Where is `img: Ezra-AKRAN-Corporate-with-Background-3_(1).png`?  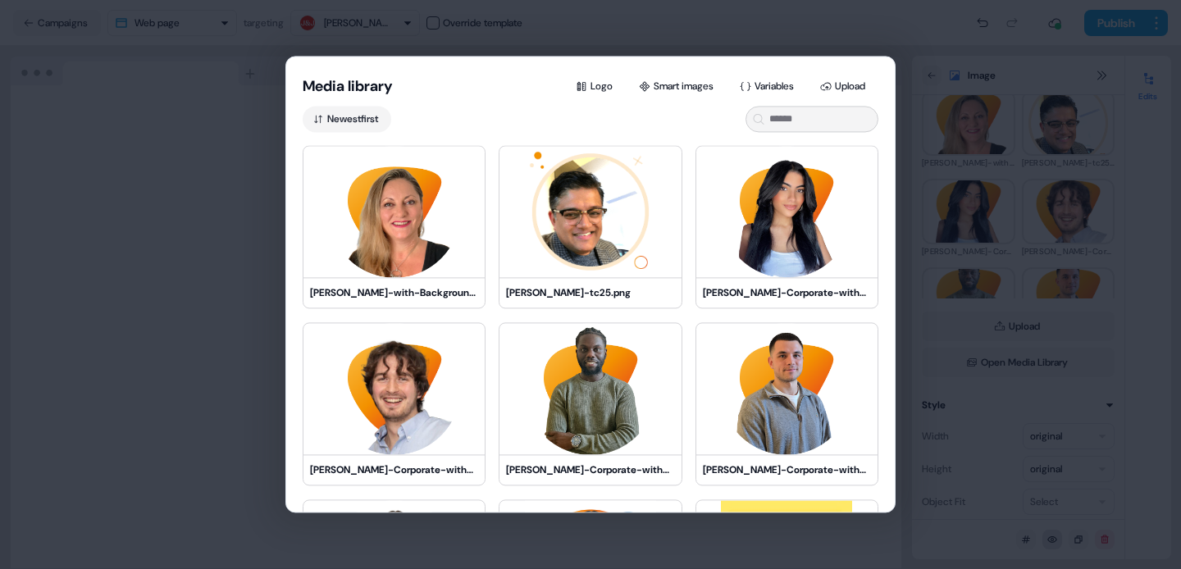
img: Ezra-AKRAN-Corporate-with-Background-3_(1).png is located at coordinates (590, 389).